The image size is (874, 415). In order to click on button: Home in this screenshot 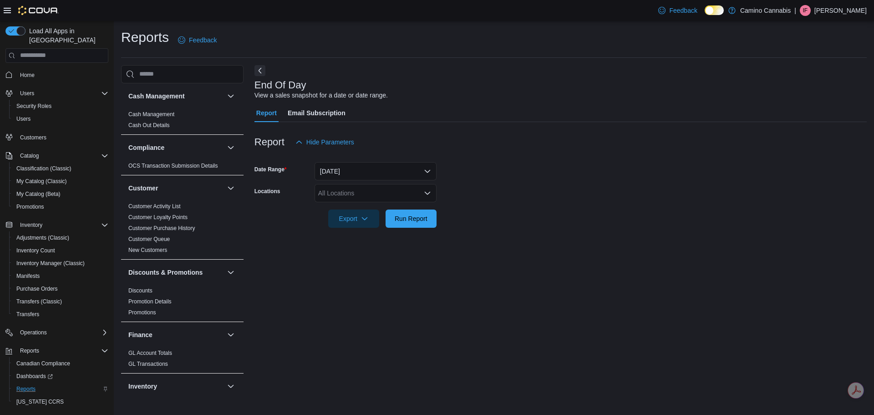, I will do `click(57, 75)`.